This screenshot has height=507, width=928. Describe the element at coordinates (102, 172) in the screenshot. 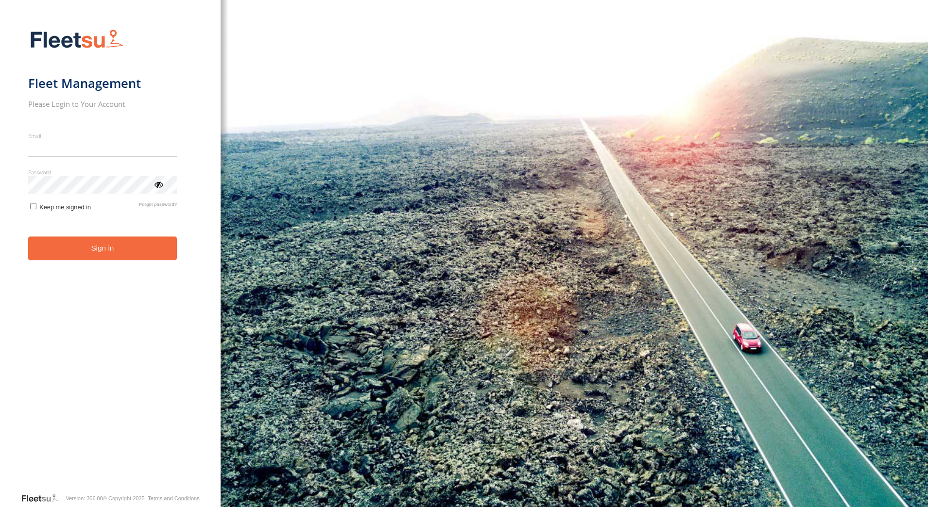

I see `label: Password` at that location.